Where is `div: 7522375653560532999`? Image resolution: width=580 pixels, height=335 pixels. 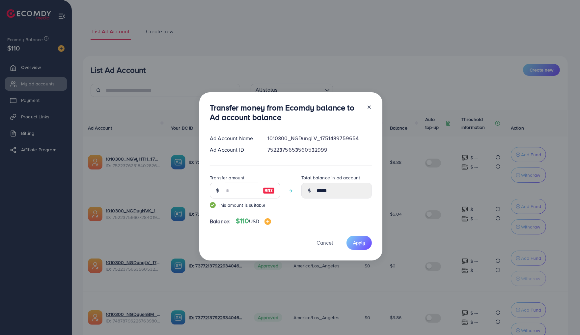 div: 7522375653560532999 is located at coordinates (319, 150).